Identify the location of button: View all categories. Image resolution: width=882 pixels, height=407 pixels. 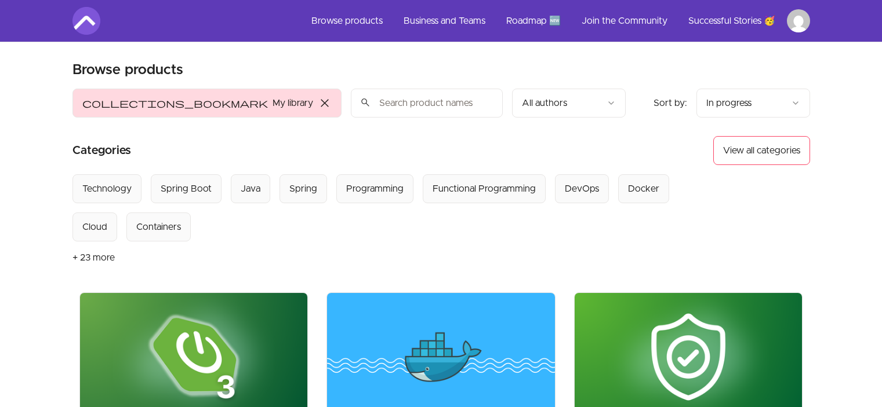
(761, 151).